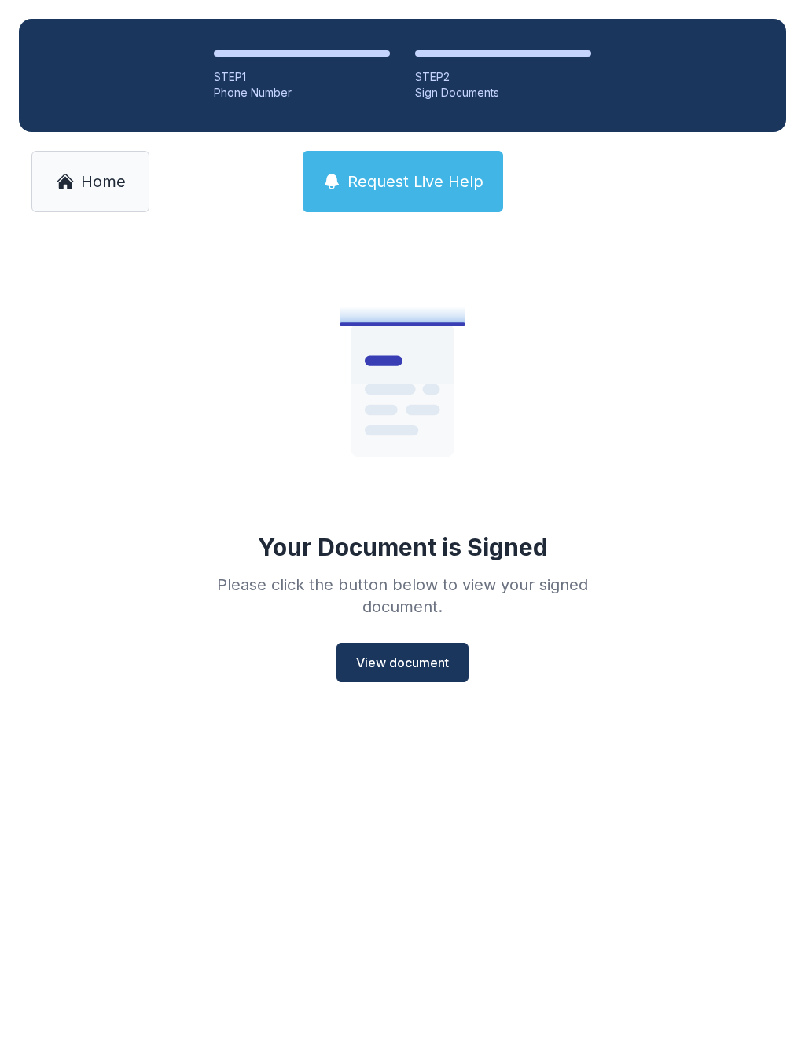 The height and width of the screenshot is (1039, 805). What do you see at coordinates (415, 182) in the screenshot?
I see `span: Request Live Help` at bounding box center [415, 182].